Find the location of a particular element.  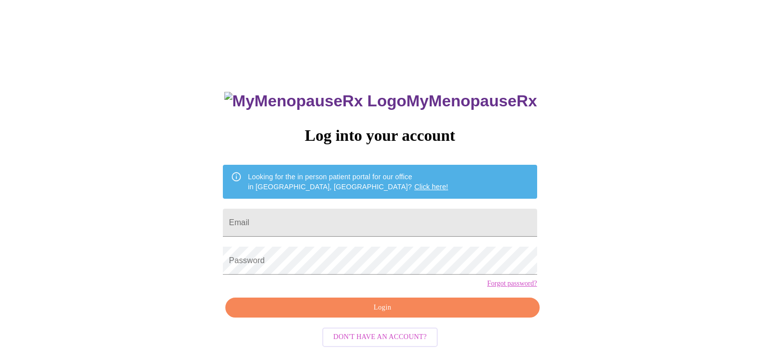

img: MyMenopauseRx Logo is located at coordinates (315, 101).